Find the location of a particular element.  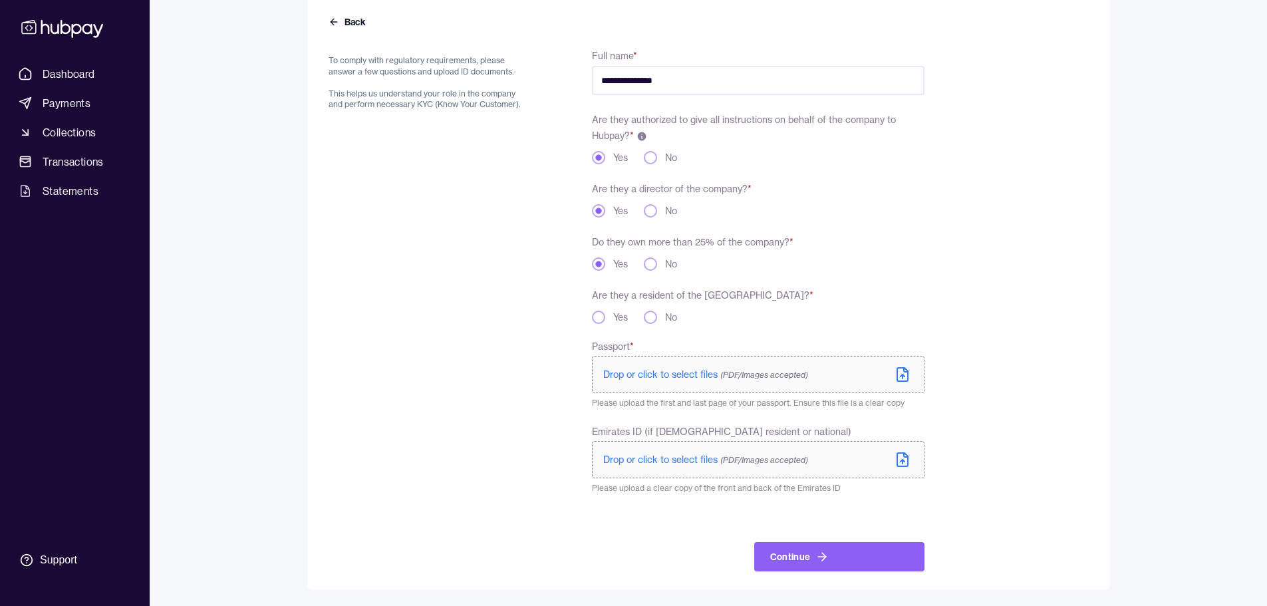

a: Dashboard is located at coordinates (75, 74).